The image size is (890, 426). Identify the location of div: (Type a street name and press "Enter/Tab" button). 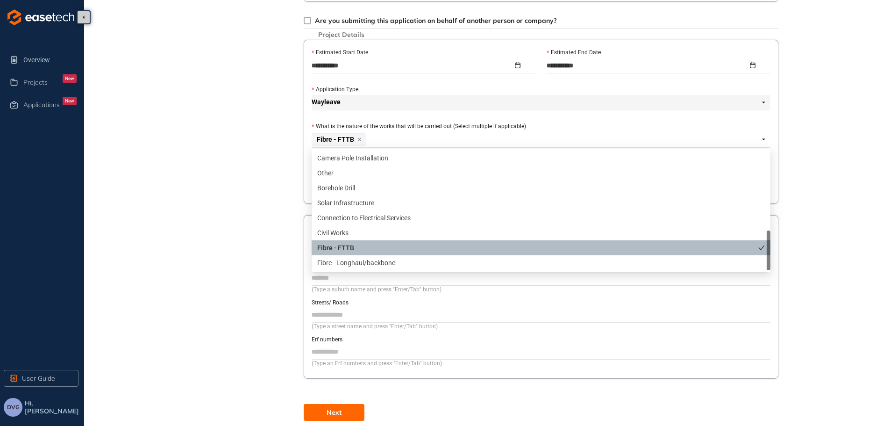
(541, 326).